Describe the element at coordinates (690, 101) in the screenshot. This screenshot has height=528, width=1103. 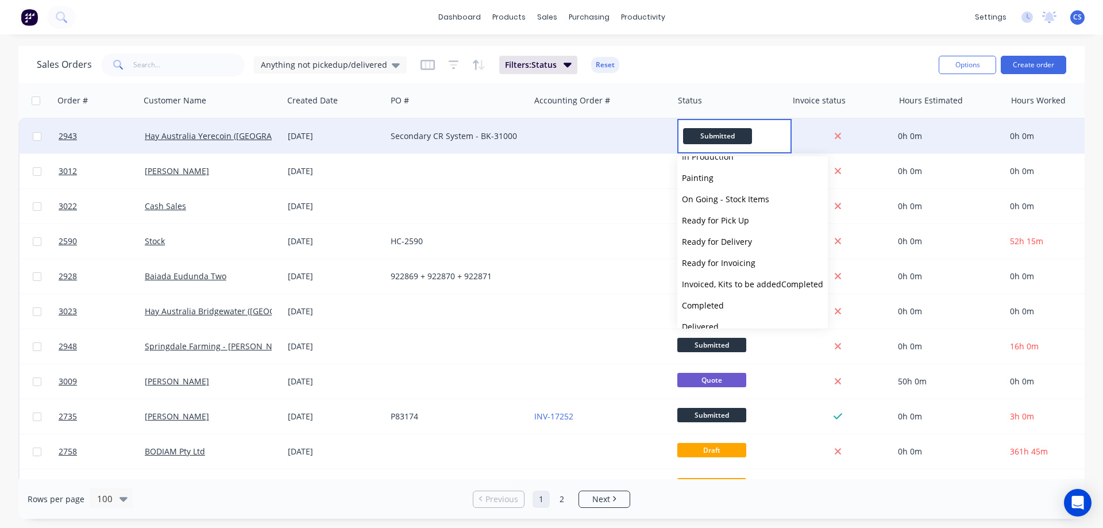
I see `div: Status` at that location.